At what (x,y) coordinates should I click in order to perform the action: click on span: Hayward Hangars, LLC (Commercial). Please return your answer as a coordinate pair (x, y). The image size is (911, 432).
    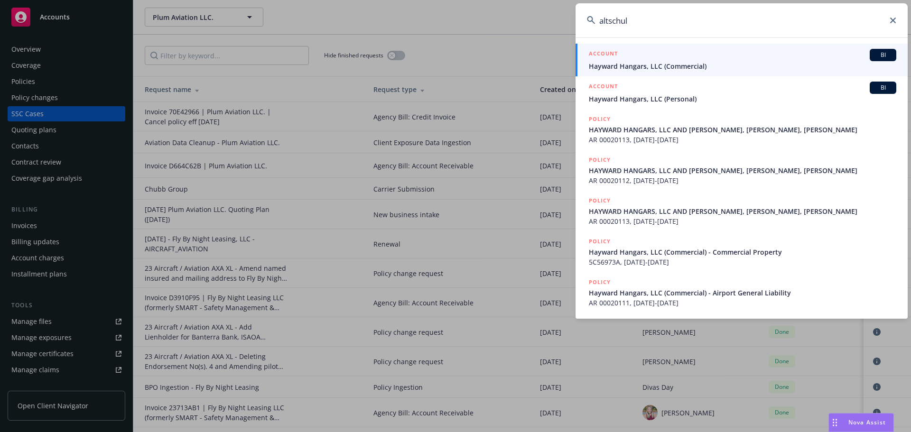
    Looking at the image, I should click on (742, 66).